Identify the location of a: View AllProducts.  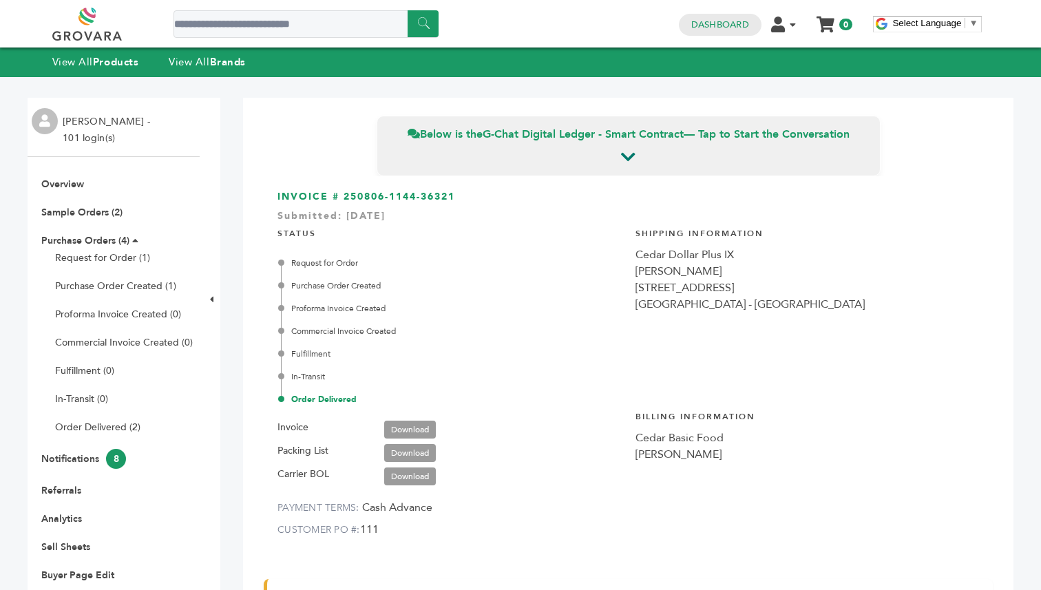
(96, 62).